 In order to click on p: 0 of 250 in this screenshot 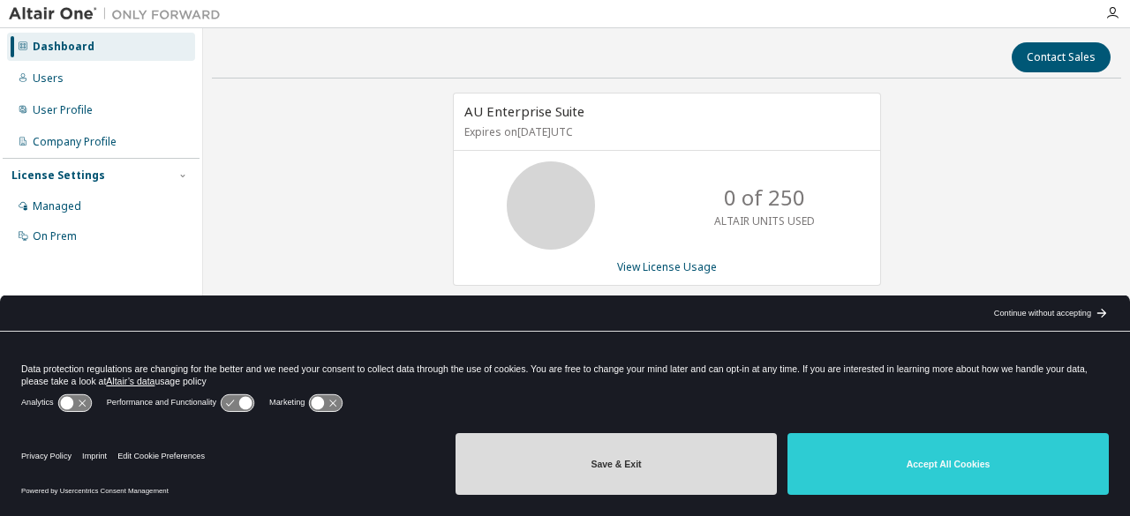, I will do `click(764, 198)`.